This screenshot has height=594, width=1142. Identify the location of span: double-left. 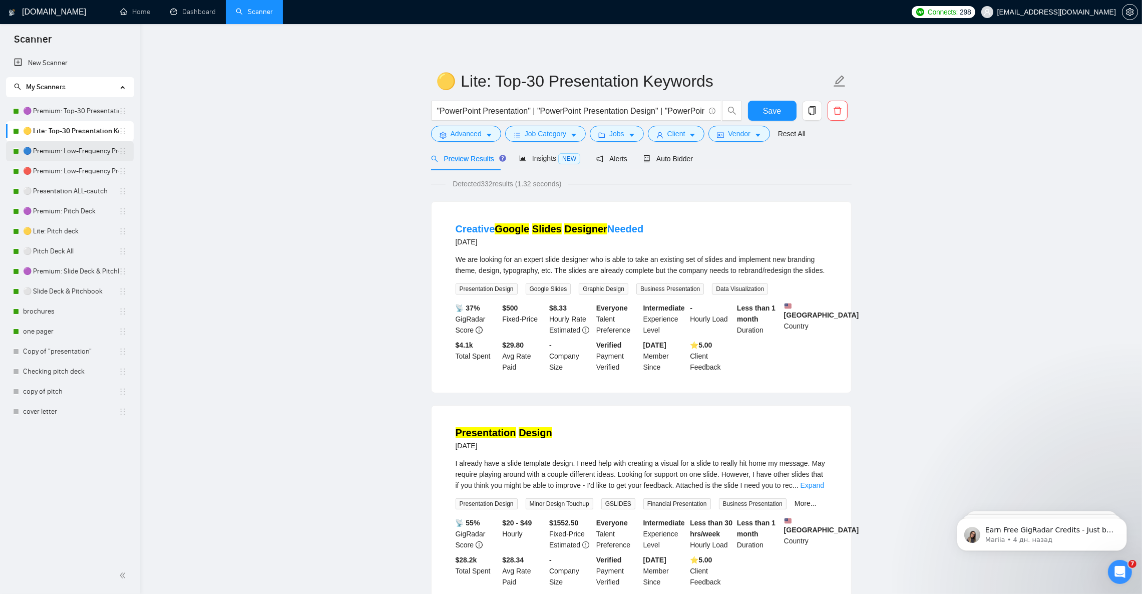
(124, 575).